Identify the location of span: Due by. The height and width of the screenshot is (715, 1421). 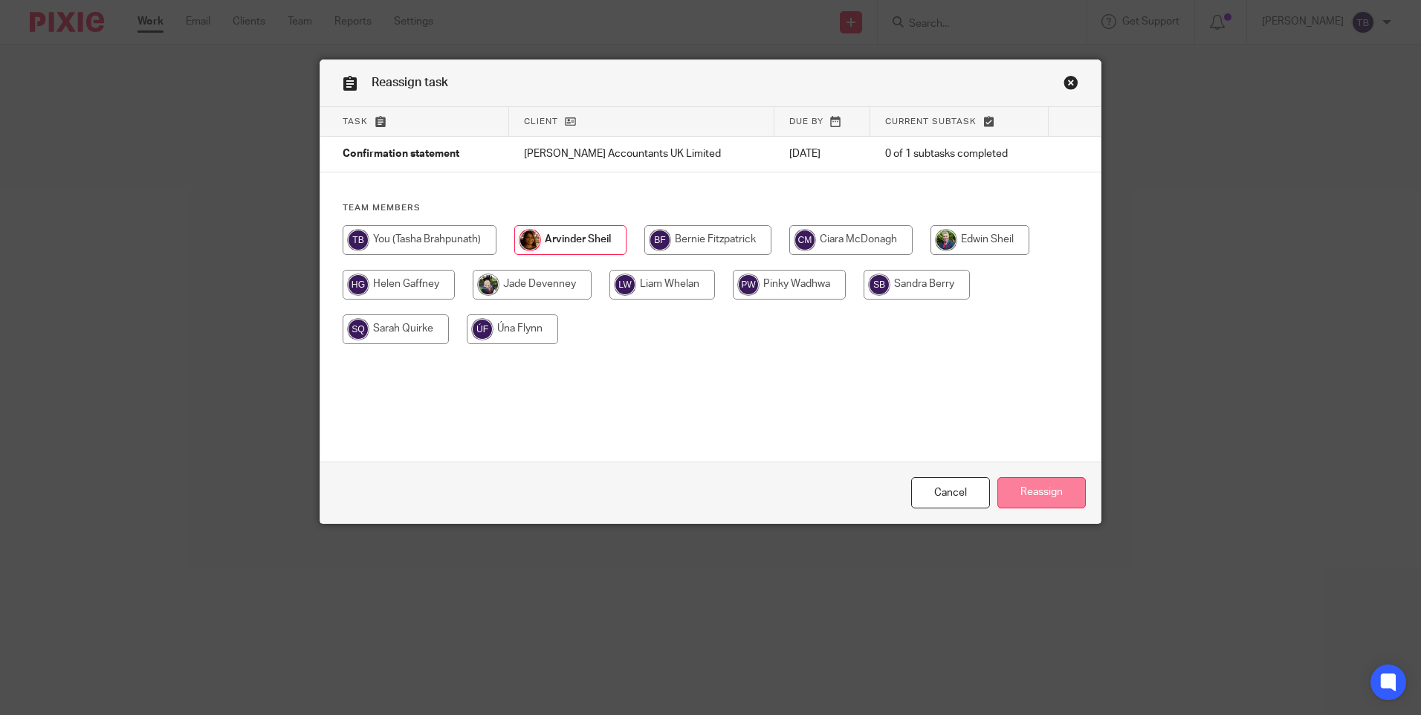
(806, 121).